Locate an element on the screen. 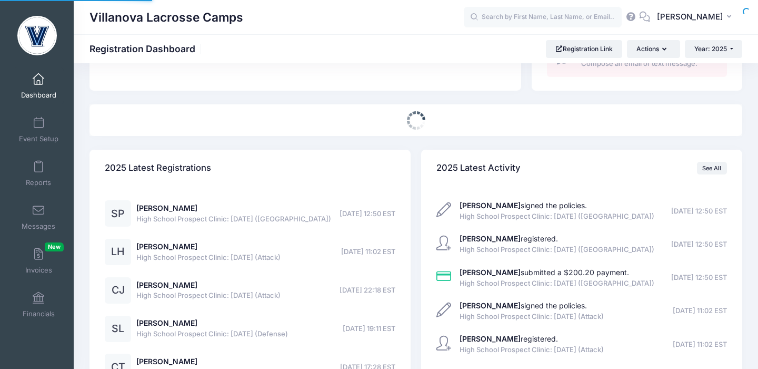  a: Messages is located at coordinates (38, 217).